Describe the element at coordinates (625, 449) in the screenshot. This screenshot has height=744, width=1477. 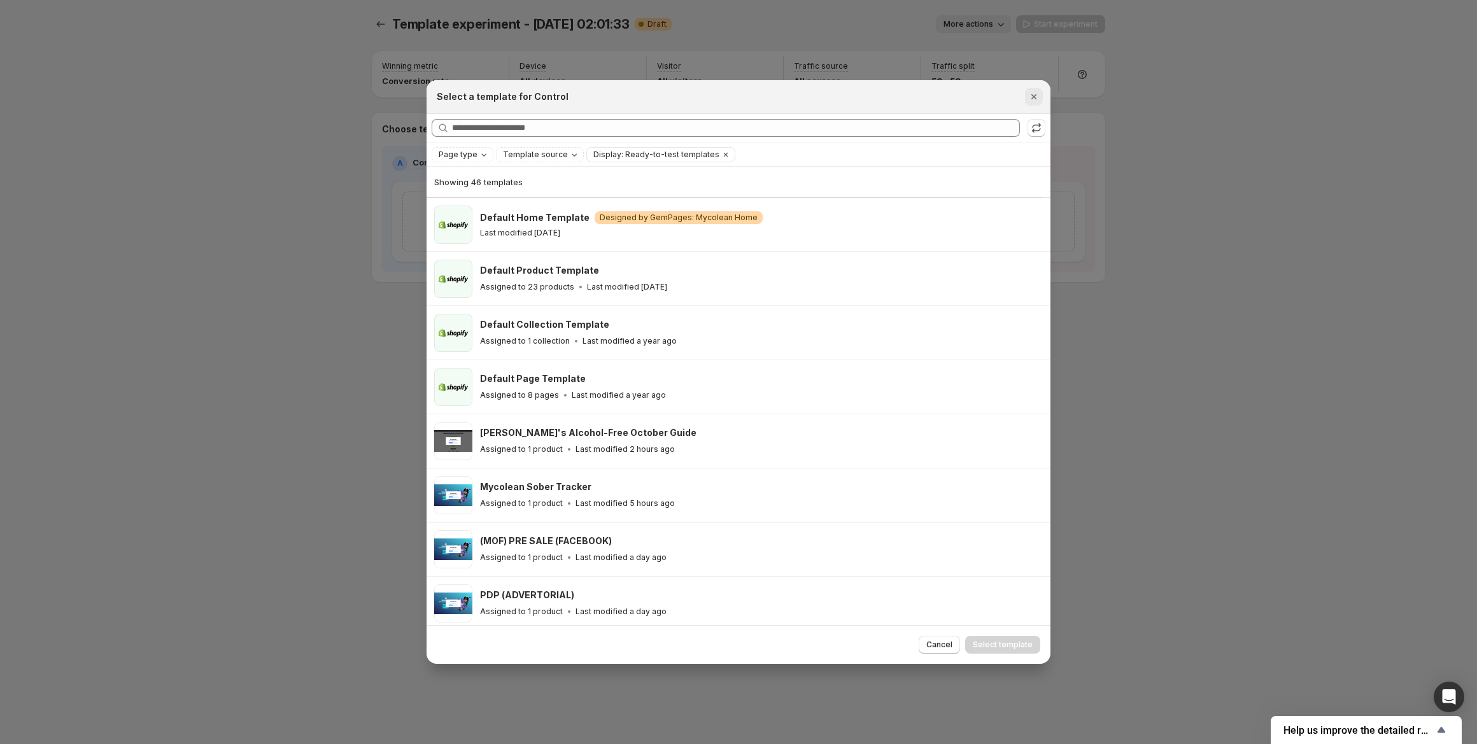
I see `p: Last modified 2 hours ago` at that location.